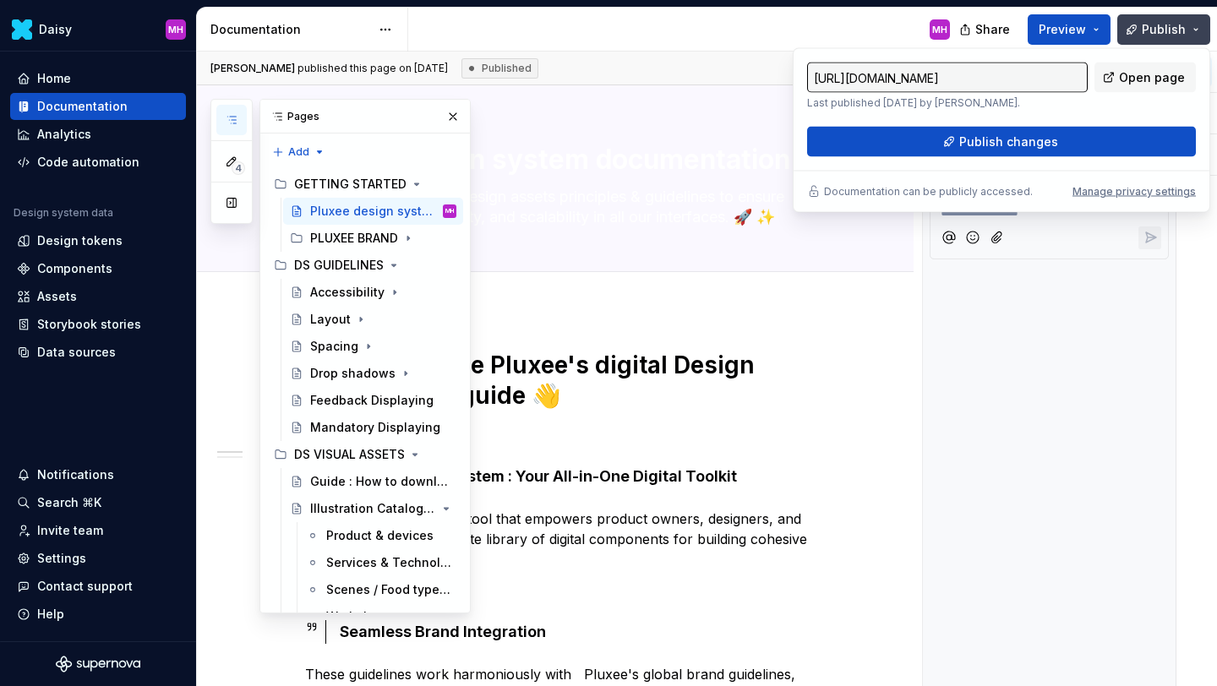  Describe the element at coordinates (238, 168) in the screenshot. I see `span: 4` at that location.